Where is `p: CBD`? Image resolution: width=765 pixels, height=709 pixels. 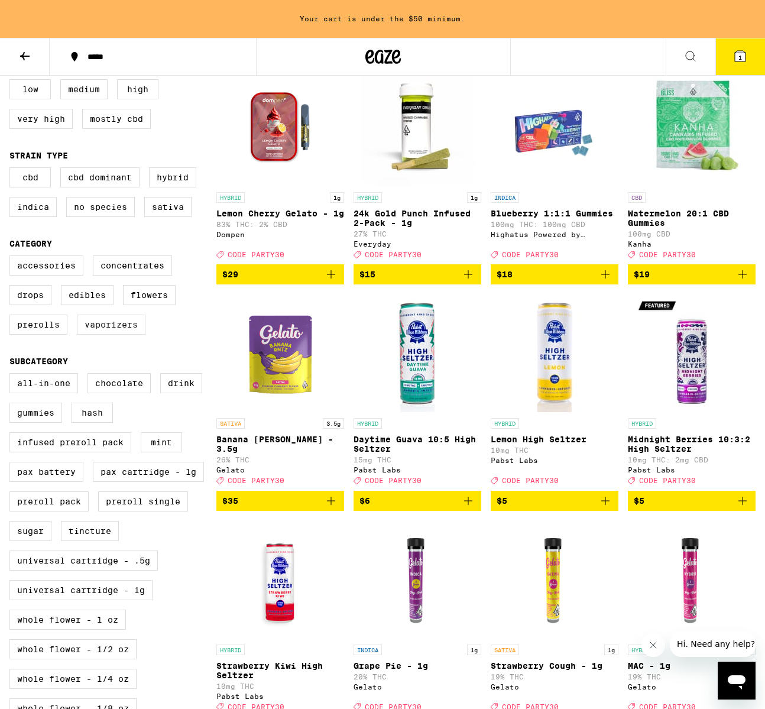
p: CBD is located at coordinates (637, 197).